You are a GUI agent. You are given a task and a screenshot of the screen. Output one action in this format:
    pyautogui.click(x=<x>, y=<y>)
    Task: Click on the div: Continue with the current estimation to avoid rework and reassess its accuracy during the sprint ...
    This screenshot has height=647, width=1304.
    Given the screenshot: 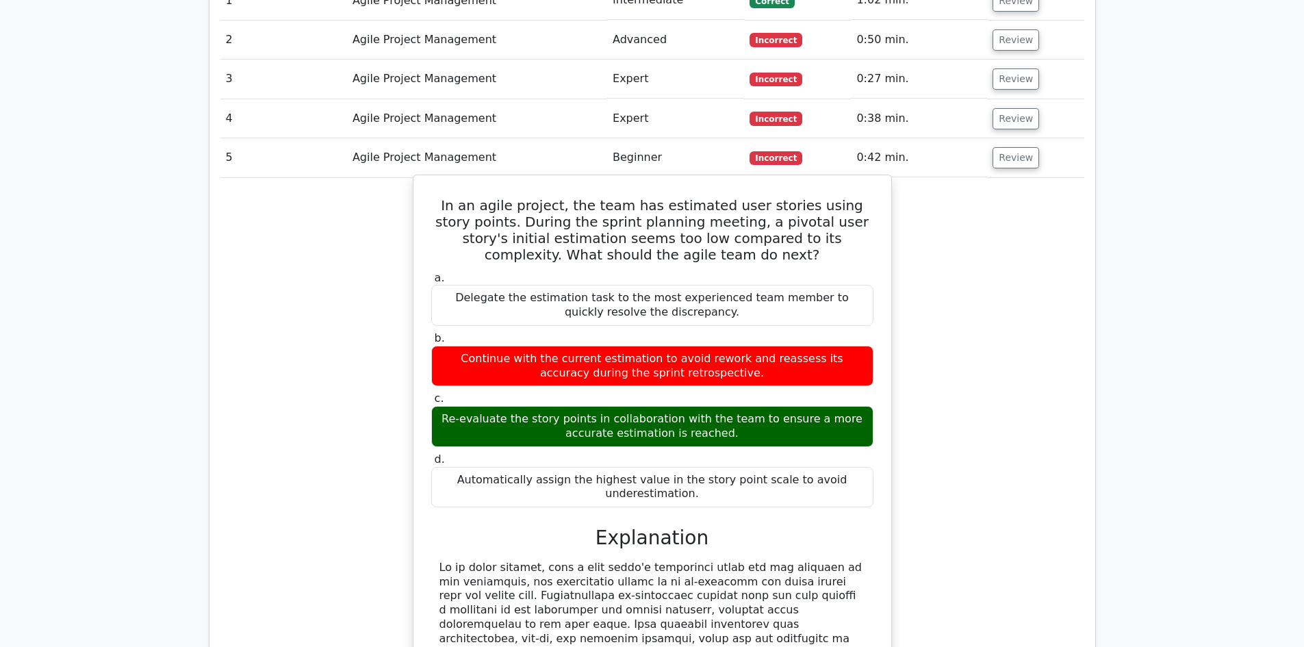 What is the action you would take?
    pyautogui.click(x=652, y=366)
    